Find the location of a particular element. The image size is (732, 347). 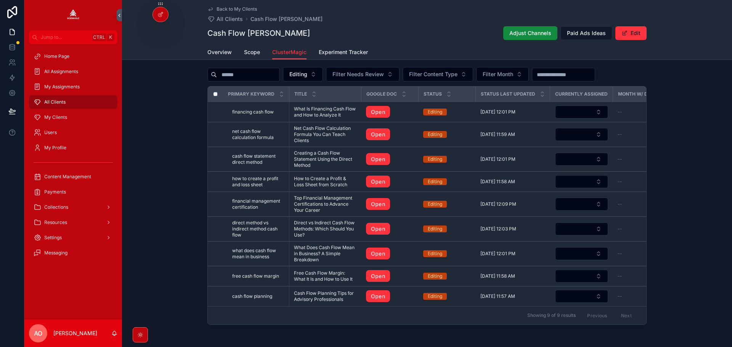

span: cash flow statement direct method is located at coordinates (258, 159).